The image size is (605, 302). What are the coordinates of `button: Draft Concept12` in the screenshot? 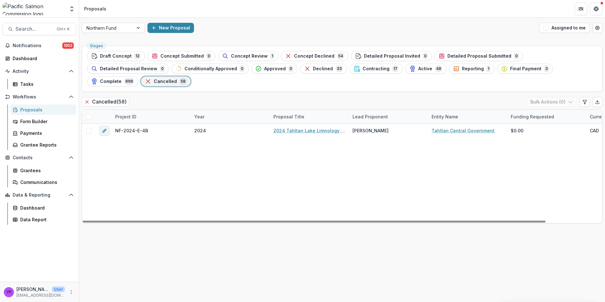 It's located at (116, 56).